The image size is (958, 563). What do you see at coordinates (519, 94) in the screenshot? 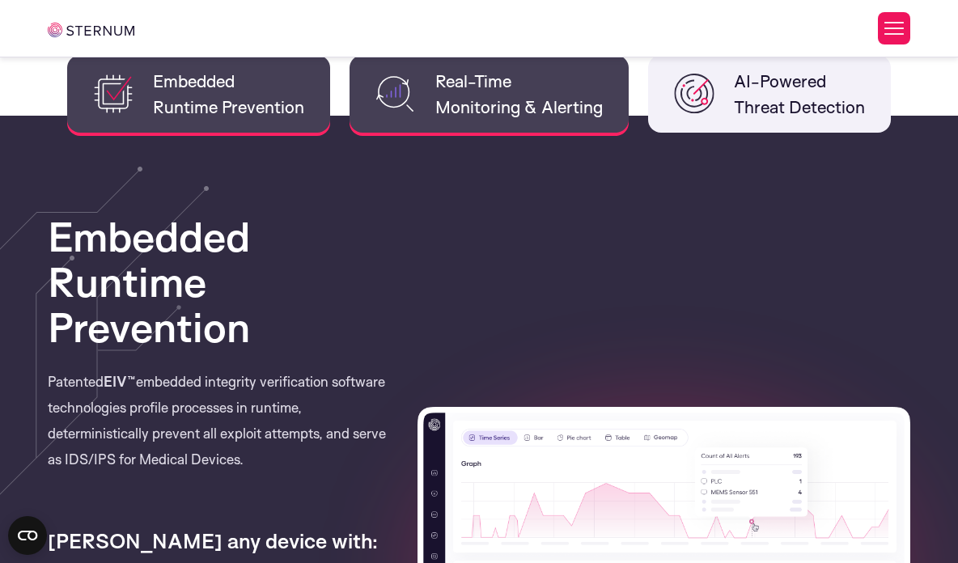
I see `span: Real-Time Monitoring & Alerting` at bounding box center [519, 94].